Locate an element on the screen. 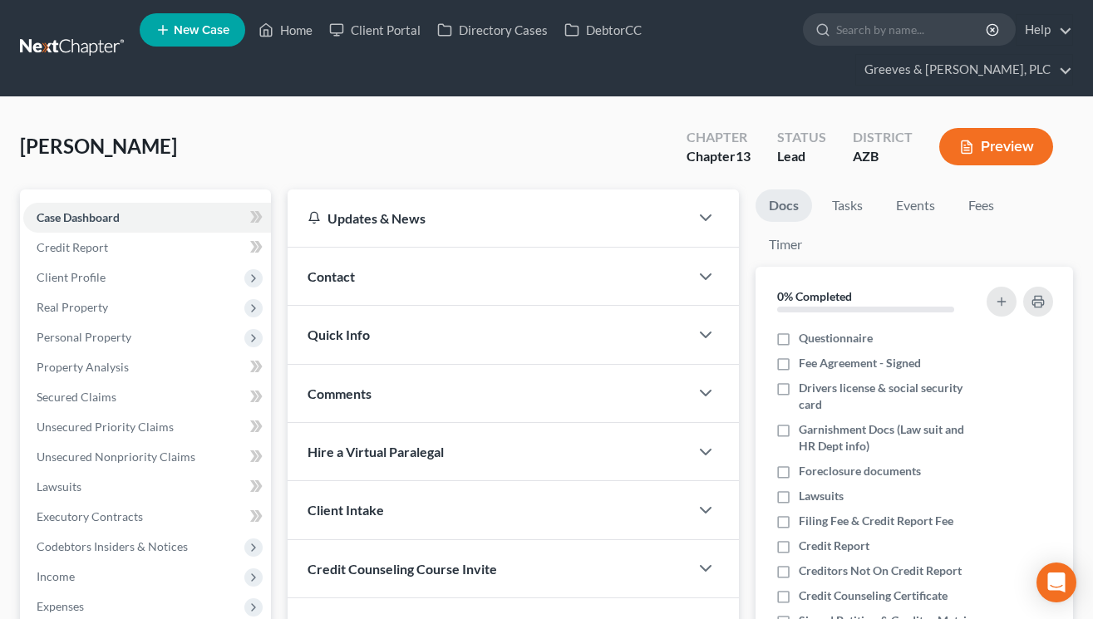  span: Comments is located at coordinates (339, 393).